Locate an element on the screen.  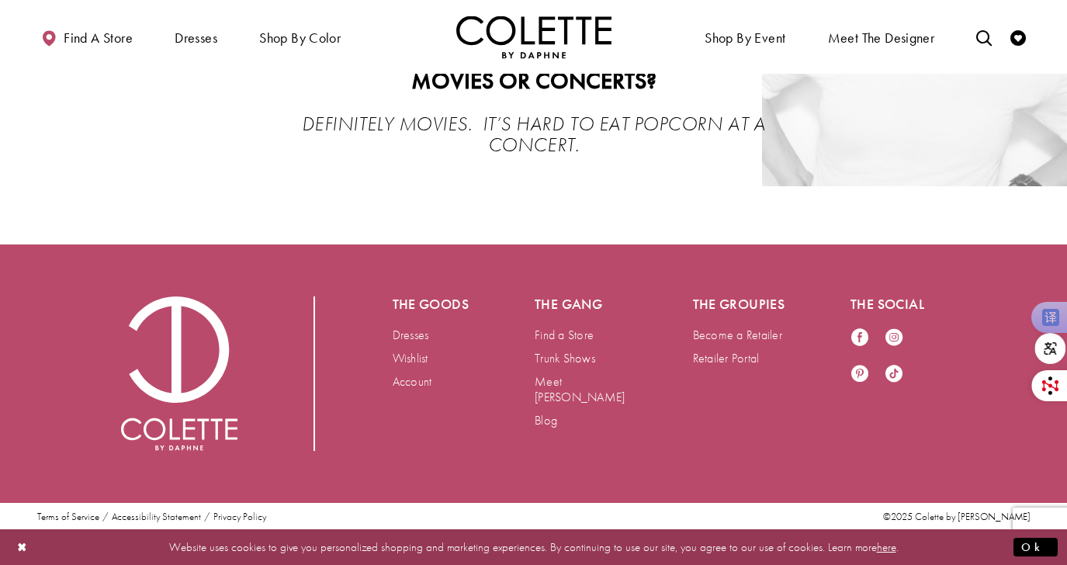
a: Visit our Pinterest - Opens in new tab is located at coordinates (860, 374).